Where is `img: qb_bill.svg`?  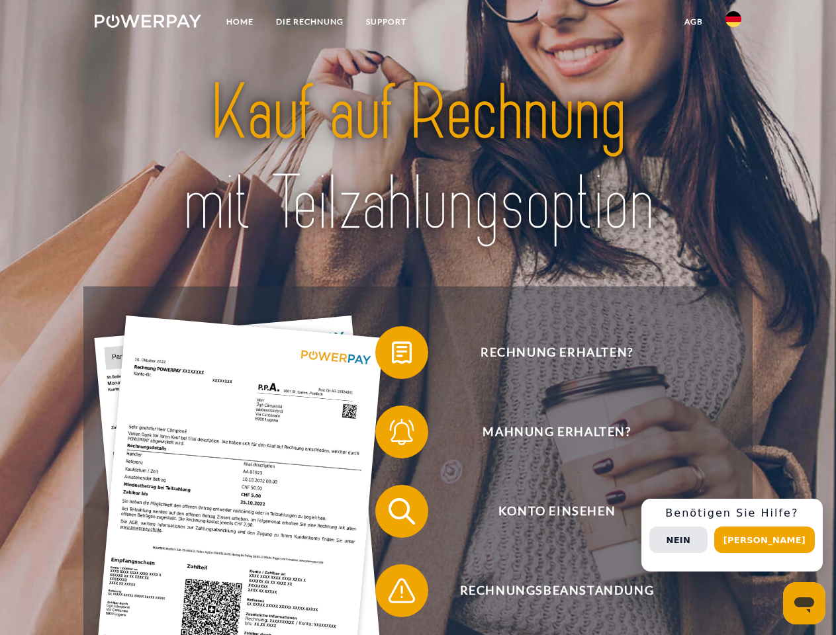
img: qb_bill.svg is located at coordinates (402, 353).